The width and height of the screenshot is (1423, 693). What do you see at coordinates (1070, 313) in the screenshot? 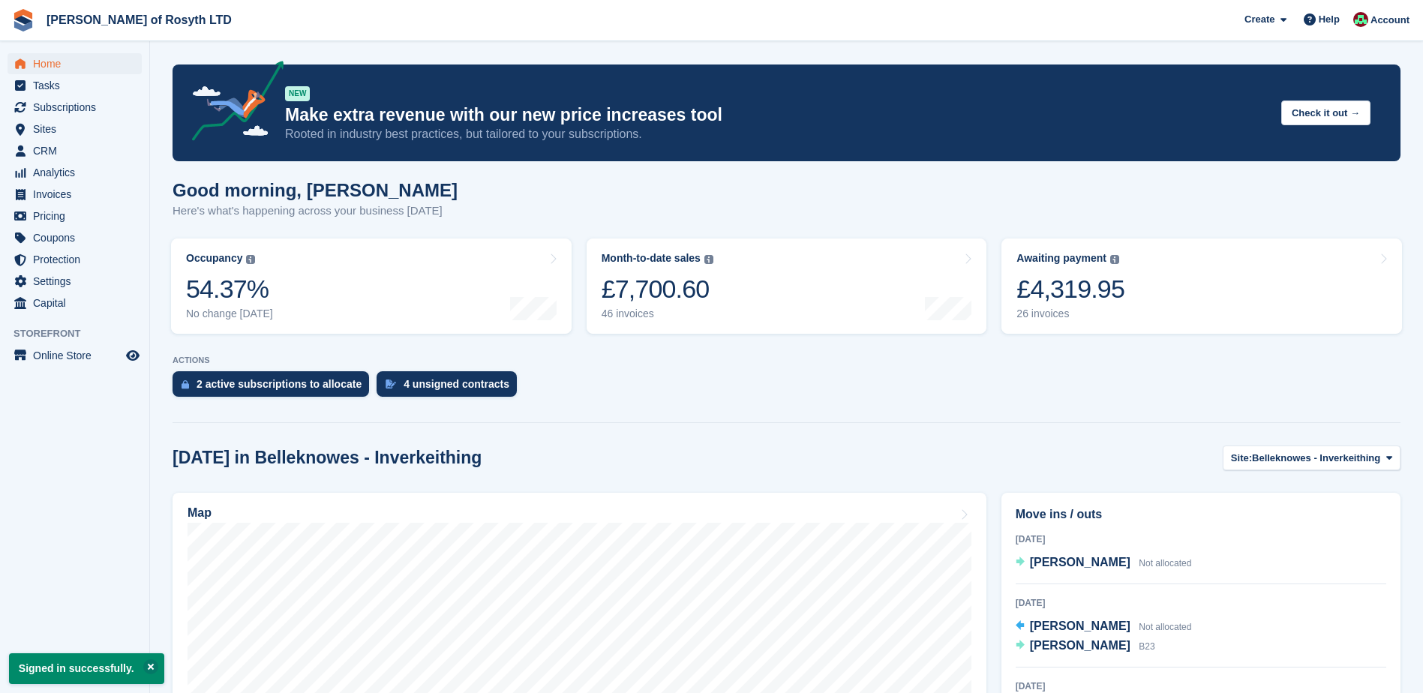
I see `div: 26 invoices` at bounding box center [1070, 313].